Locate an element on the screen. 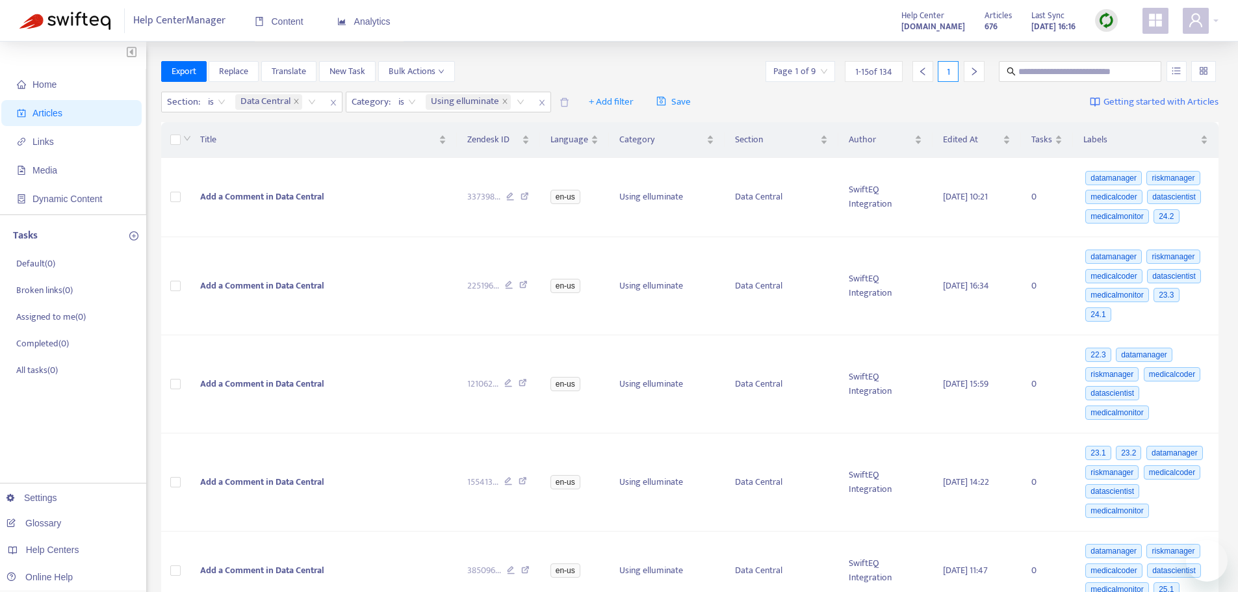  span: Home is located at coordinates (44, 84).